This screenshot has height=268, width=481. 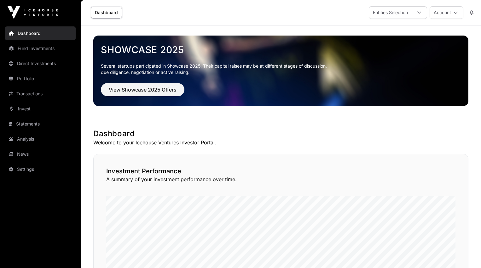 I want to click on button: View Showcase 2025 Offers, so click(x=142, y=90).